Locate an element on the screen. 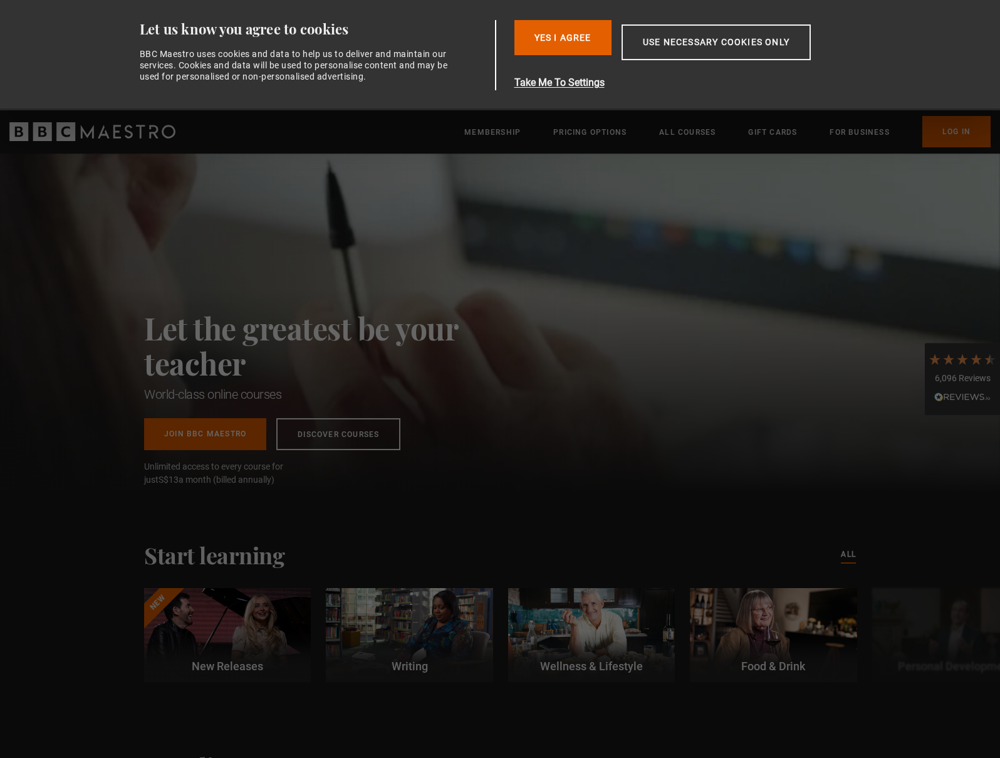  div: 6,096 ReviewsRead All Reviews is located at coordinates (962, 379).